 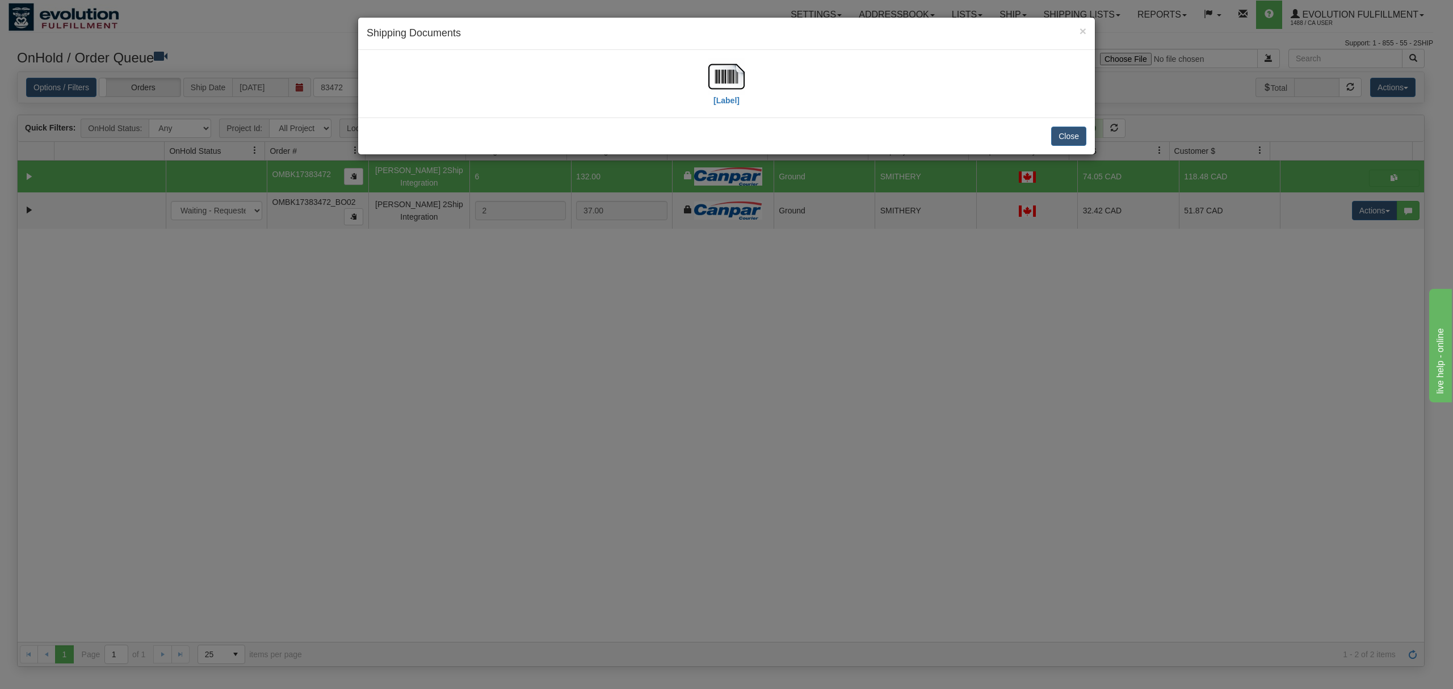 What do you see at coordinates (727, 33) in the screenshot?
I see `h4: Shipping Documents` at bounding box center [727, 33].